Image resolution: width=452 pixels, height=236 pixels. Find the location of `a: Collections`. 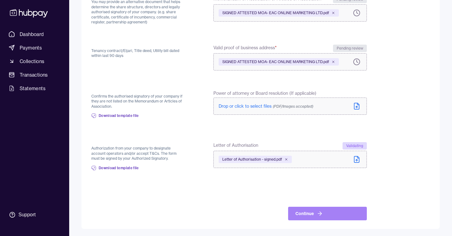

a: Collections is located at coordinates (34, 61).